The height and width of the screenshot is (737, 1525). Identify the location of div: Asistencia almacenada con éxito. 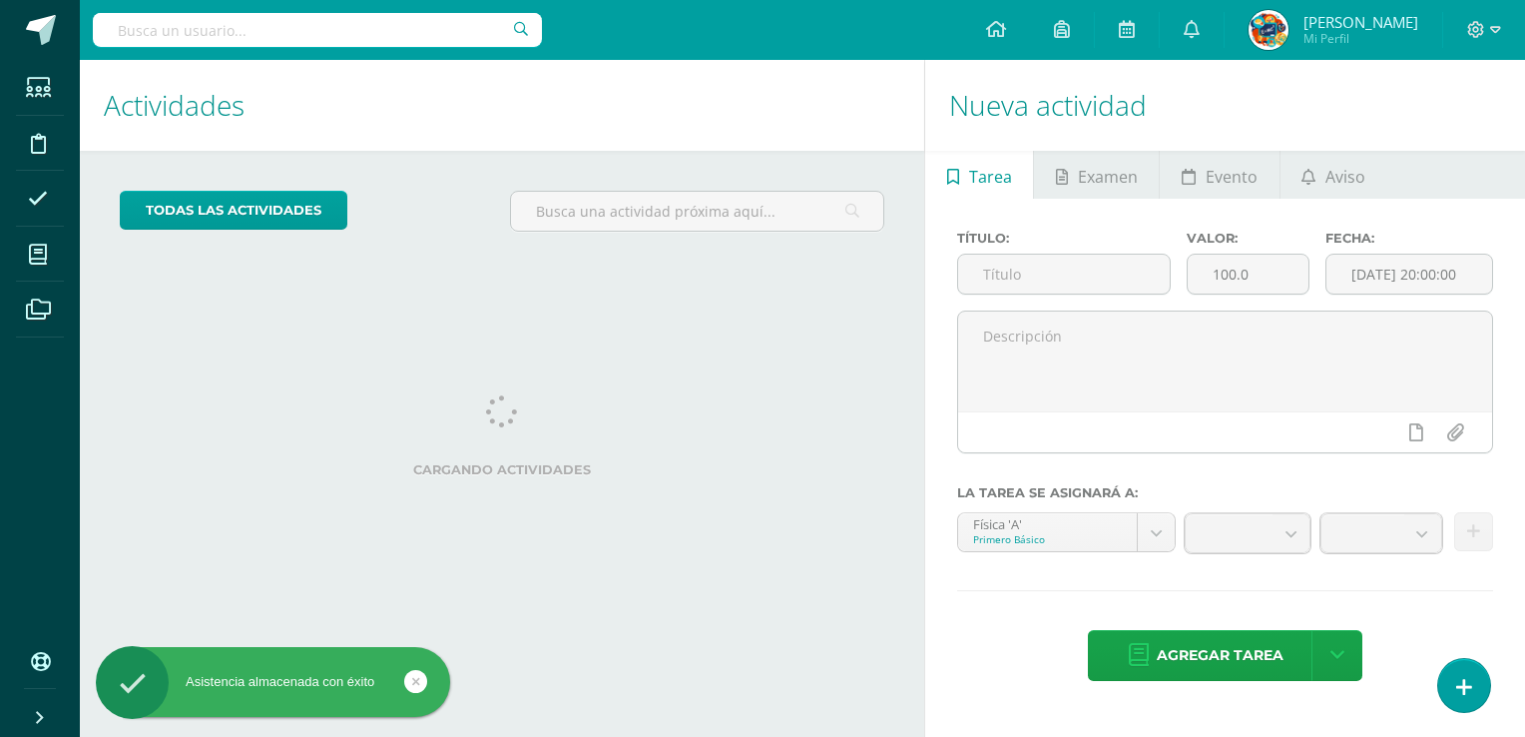
(272, 682).